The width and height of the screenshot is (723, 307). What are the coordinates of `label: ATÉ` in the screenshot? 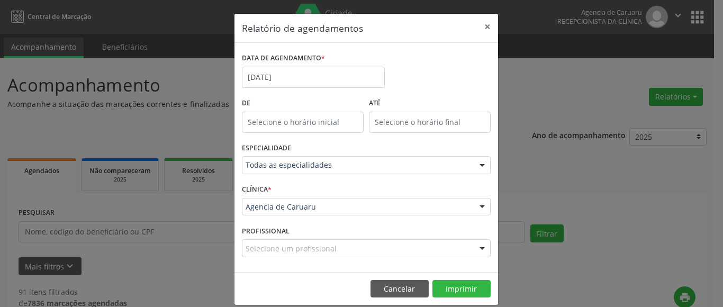 It's located at (430, 103).